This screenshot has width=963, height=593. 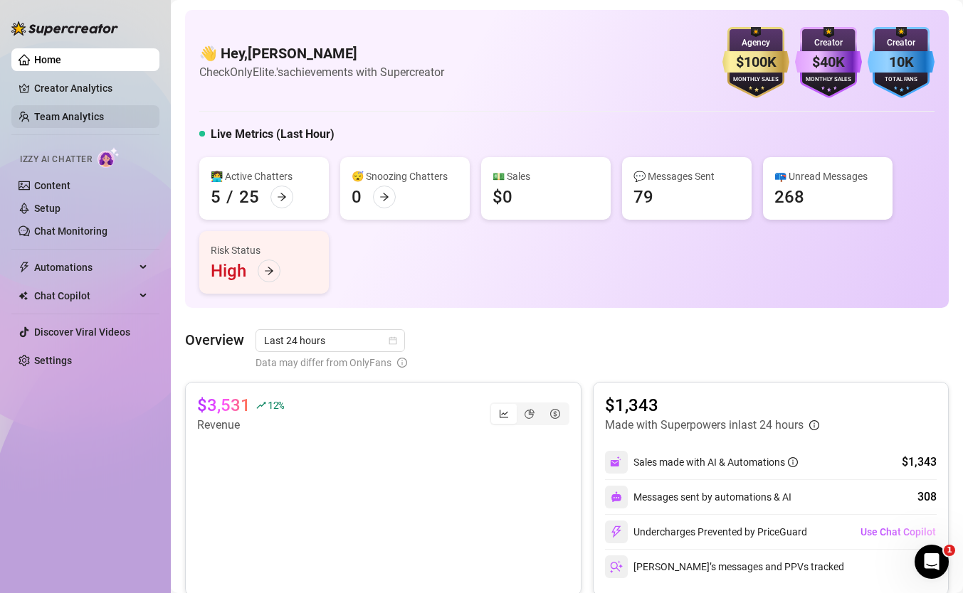 I want to click on h5: Live Metrics (Last Hour), so click(x=272, y=134).